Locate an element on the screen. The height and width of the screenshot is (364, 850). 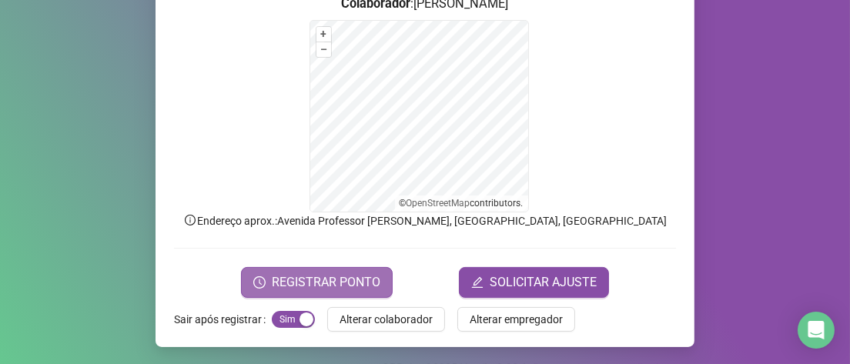
span: edit is located at coordinates (478, 283).